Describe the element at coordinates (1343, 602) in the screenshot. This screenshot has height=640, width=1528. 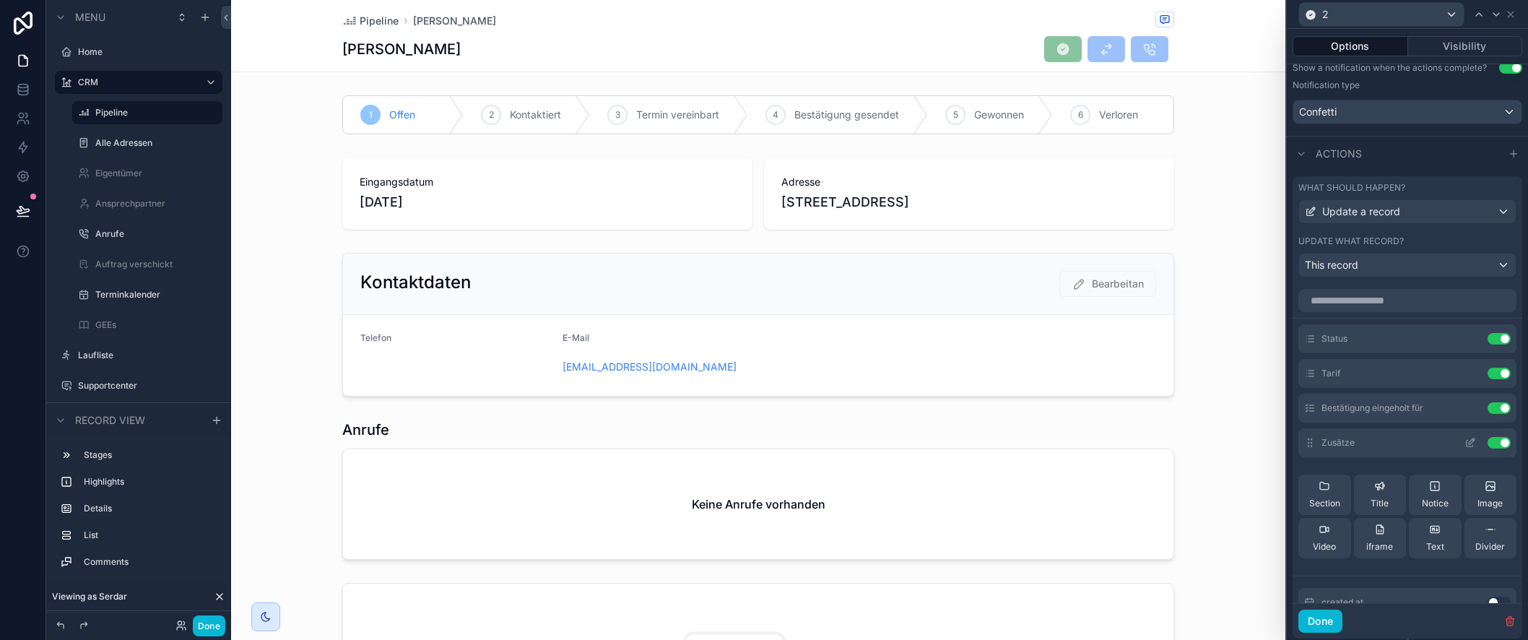
I see `span: created at` at that location.